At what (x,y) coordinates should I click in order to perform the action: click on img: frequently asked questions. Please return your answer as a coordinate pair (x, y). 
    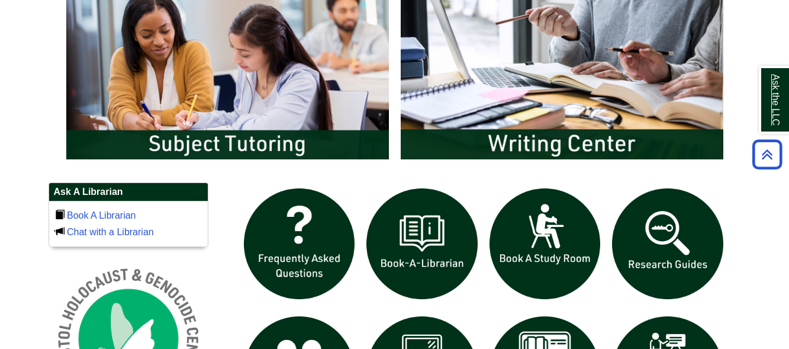
    Looking at the image, I should click on (300, 244).